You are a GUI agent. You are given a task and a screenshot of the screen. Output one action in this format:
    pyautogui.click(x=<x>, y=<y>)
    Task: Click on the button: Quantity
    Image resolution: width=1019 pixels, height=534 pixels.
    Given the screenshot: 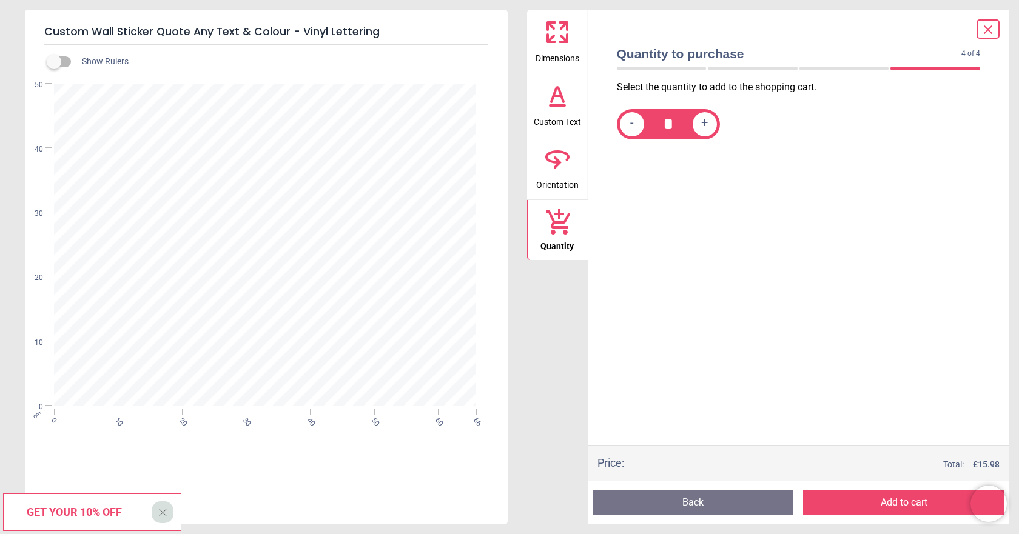 What is the action you would take?
    pyautogui.click(x=557, y=230)
    